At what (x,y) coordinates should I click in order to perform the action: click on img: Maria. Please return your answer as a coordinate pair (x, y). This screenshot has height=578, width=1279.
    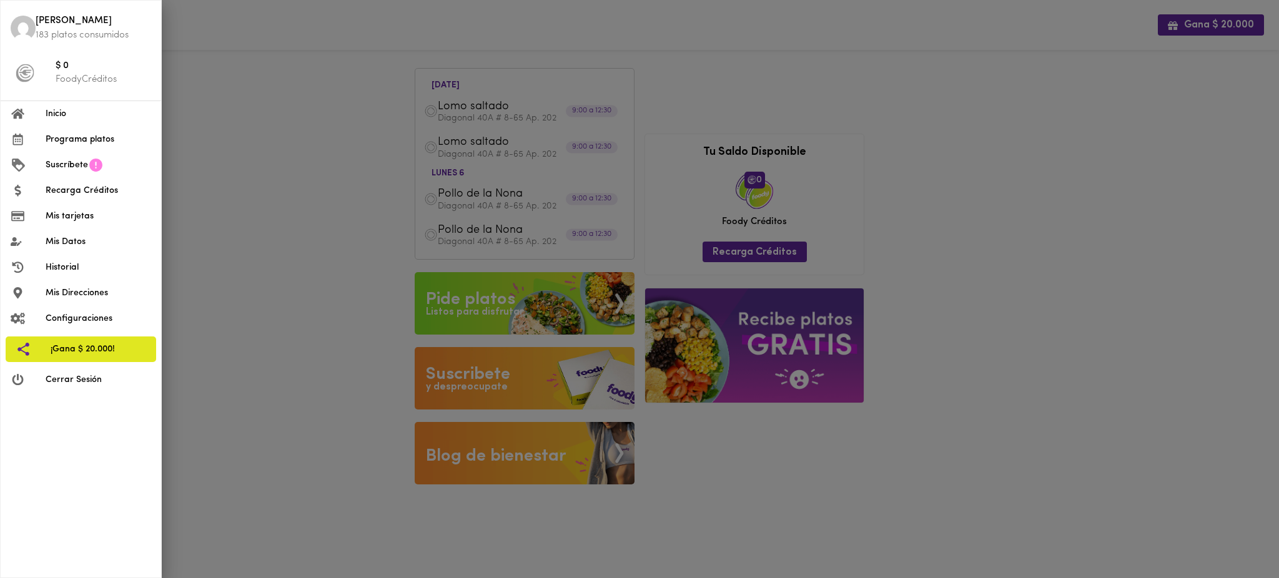
    Looking at the image, I should click on (23, 28).